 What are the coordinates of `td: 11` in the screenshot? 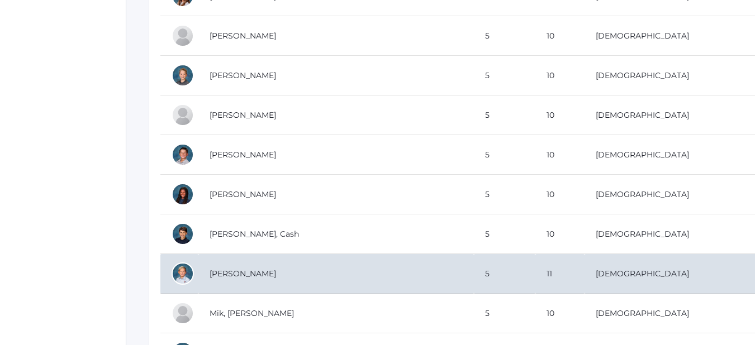 It's located at (560, 274).